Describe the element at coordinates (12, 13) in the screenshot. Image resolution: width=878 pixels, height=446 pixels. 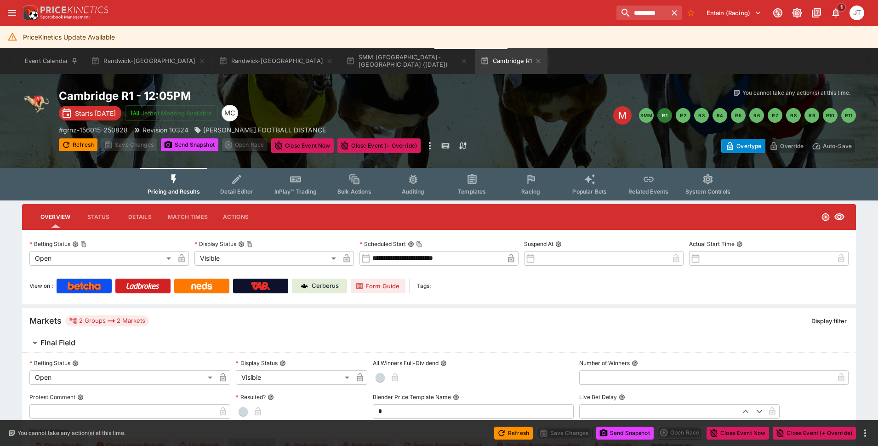
I see `button: open drawer` at that location.